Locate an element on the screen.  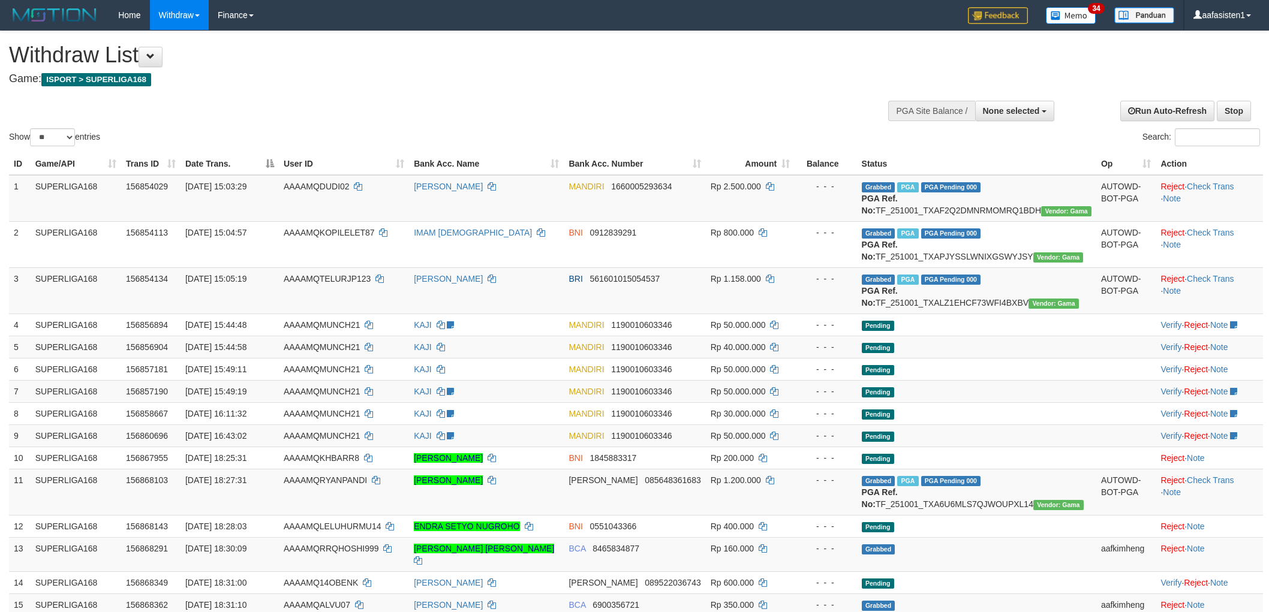
span: BRI is located at coordinates (575, 279).